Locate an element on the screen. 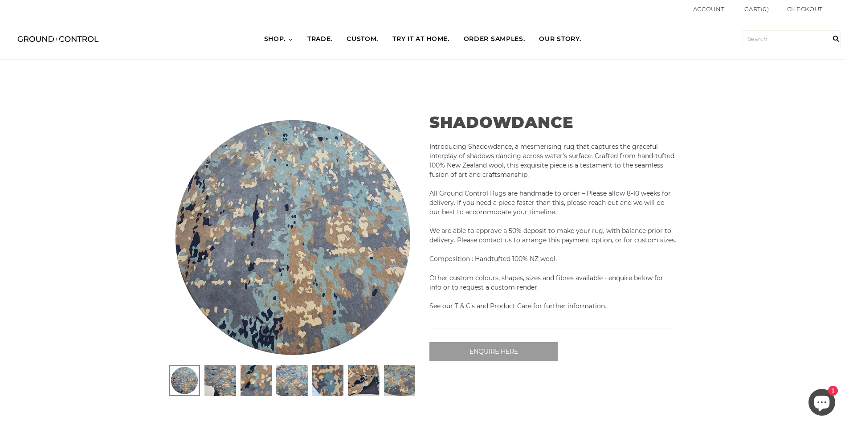  a: OUR STORY. is located at coordinates (560, 39).